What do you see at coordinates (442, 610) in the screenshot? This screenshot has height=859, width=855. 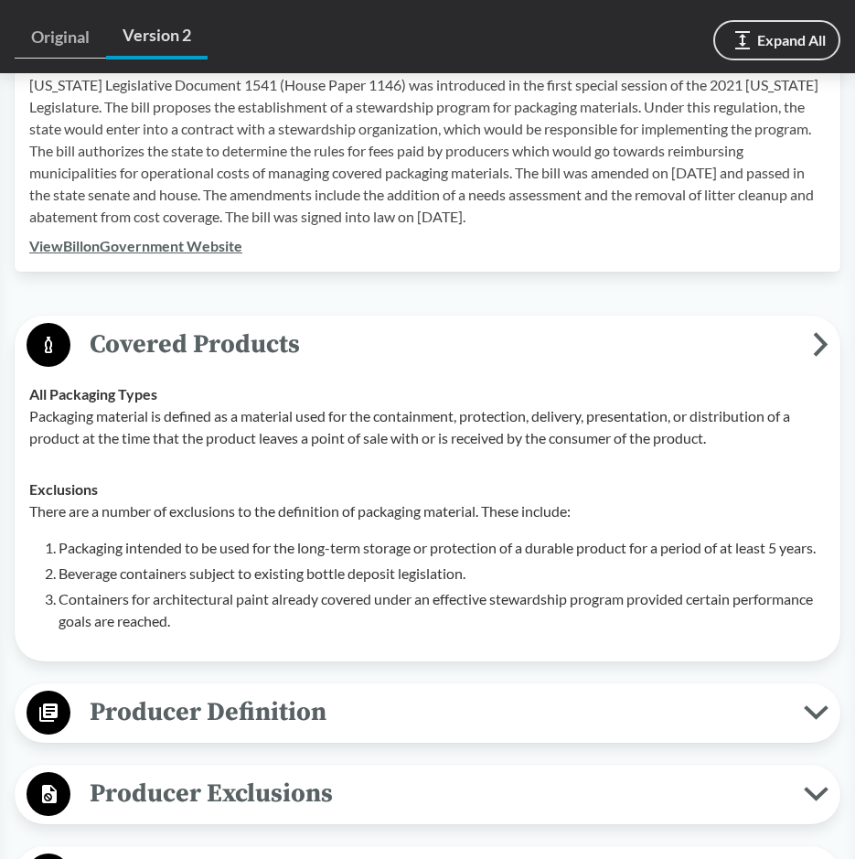 I see `li: Containers for architectural paint already covered under an effective stewardship program provide...` at bounding box center [442, 610].